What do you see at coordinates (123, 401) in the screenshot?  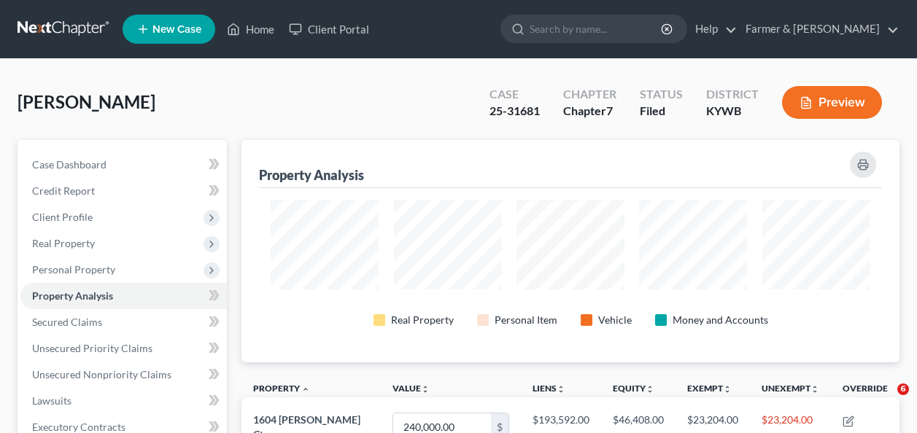 I see `a: Lawsuits` at bounding box center [123, 401].